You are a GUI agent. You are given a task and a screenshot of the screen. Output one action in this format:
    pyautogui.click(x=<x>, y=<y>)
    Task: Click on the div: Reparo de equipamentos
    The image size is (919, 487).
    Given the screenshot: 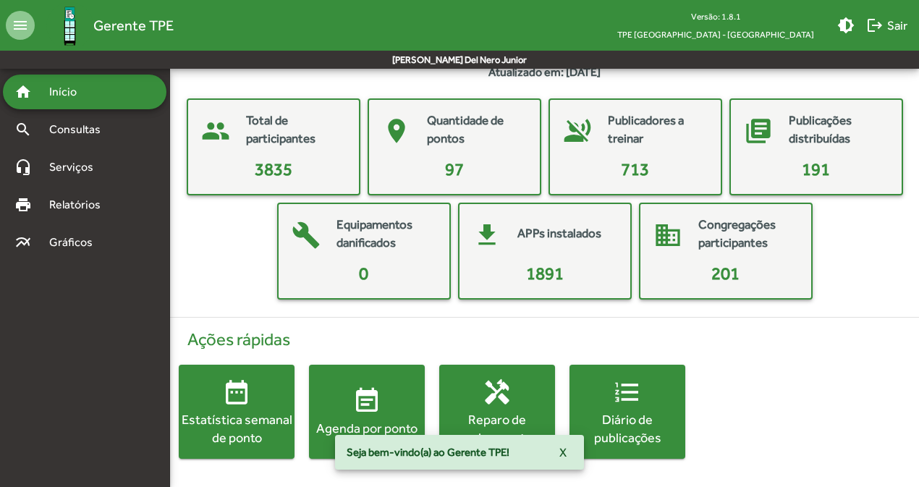 What is the action you would take?
    pyautogui.click(x=497, y=428)
    